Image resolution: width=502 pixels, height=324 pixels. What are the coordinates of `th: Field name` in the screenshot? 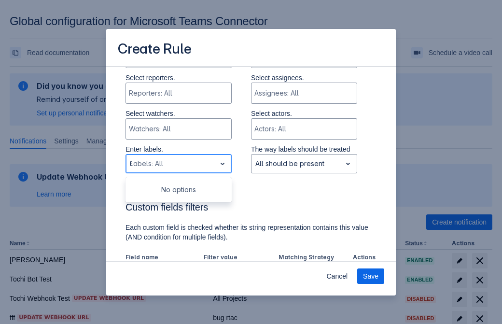 It's located at (163, 258).